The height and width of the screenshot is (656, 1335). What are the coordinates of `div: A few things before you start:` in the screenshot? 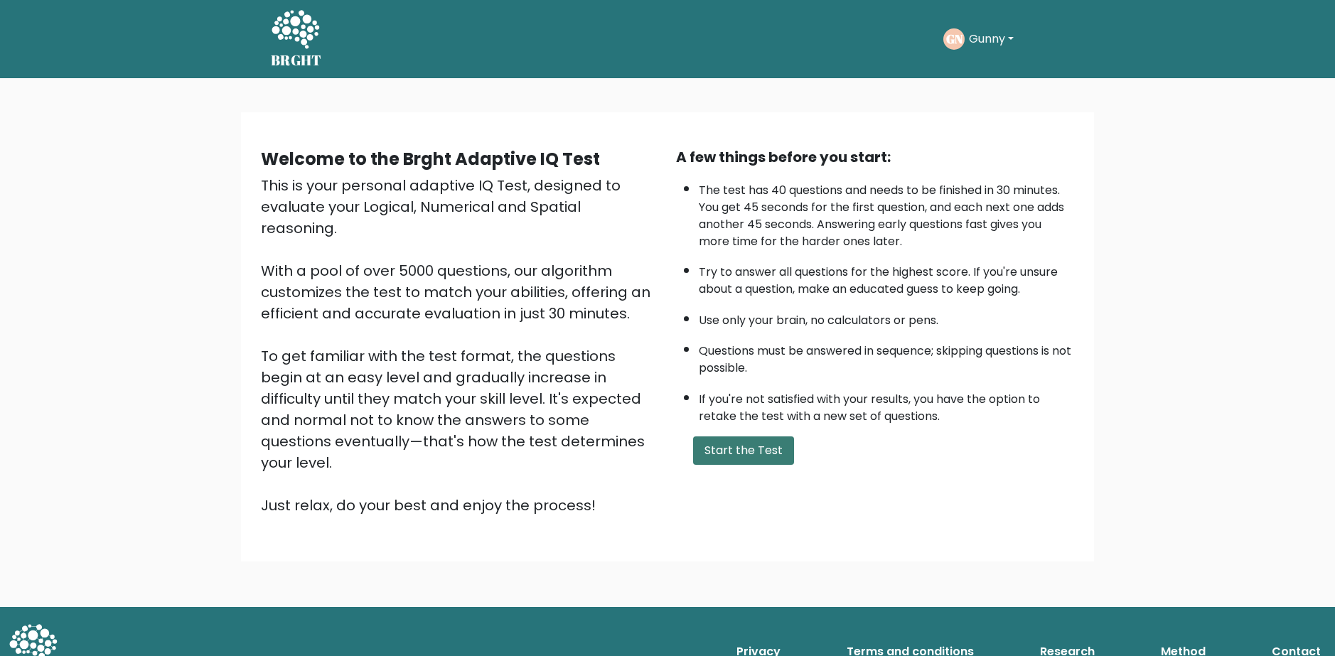 It's located at (875, 157).